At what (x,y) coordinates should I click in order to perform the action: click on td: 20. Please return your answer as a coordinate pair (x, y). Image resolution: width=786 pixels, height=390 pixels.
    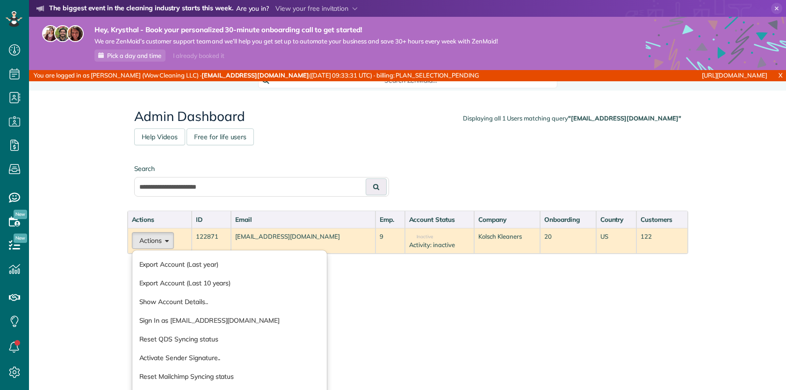
    Looking at the image, I should click on (568, 241).